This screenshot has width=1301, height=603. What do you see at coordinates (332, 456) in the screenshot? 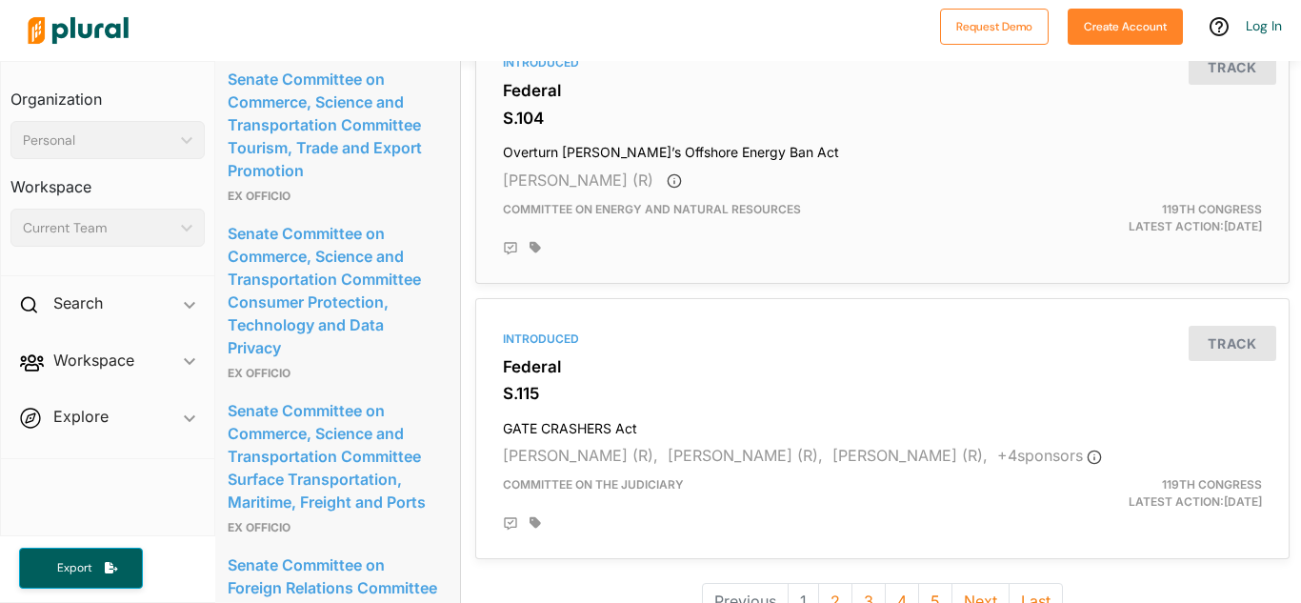
I see `a: Senate Committee on Commerce, Science and Transportation Committee Surface Transportation, Mariti...` at bounding box center [332, 456].